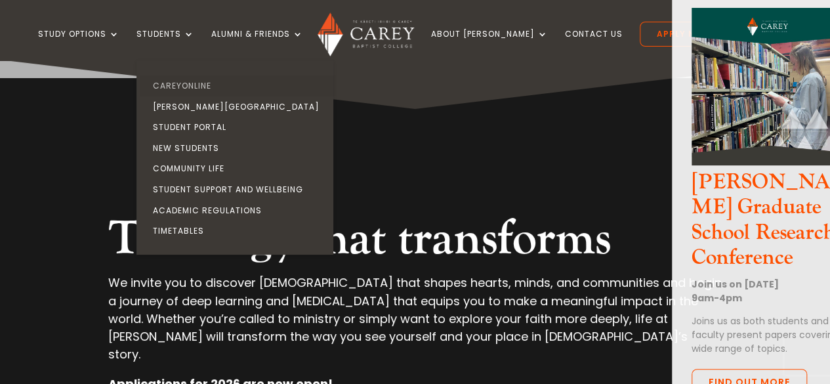 This screenshot has width=830, height=384. Describe the element at coordinates (257, 45) in the screenshot. I see `a: Alumni & Friends` at that location.